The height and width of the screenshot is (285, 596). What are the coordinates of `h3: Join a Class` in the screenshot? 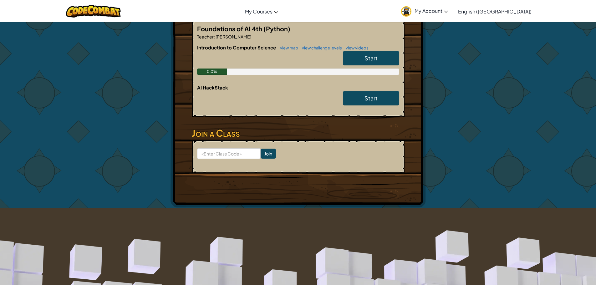 It's located at (298, 133).